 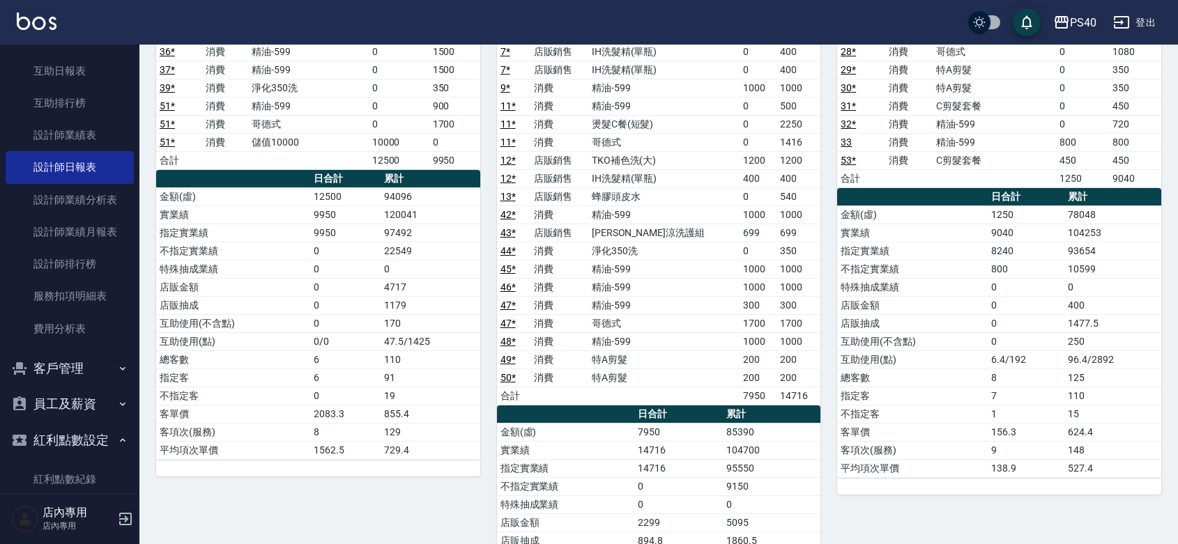 What do you see at coordinates (399, 142) in the screenshot?
I see `td: 10000` at bounding box center [399, 142].